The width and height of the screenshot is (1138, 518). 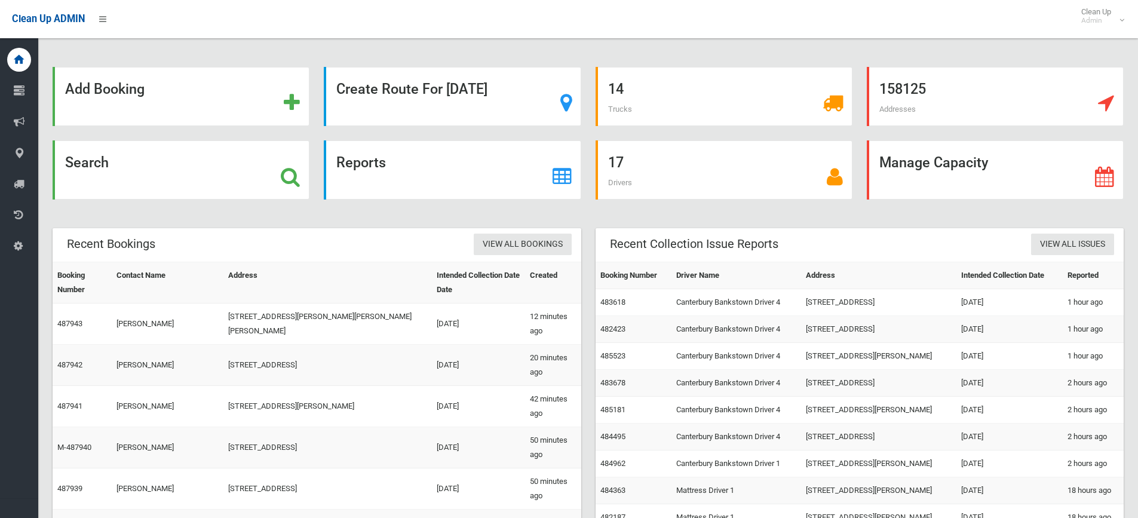 What do you see at coordinates (724, 170) in the screenshot?
I see `a: 17 Drivers` at bounding box center [724, 170].